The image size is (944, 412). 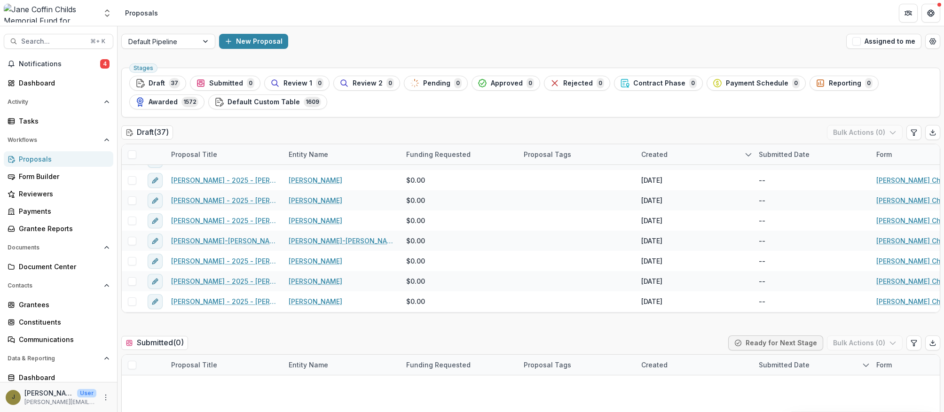 What do you see at coordinates (776, 343) in the screenshot?
I see `button: Ready for Next Stage` at bounding box center [776, 343].